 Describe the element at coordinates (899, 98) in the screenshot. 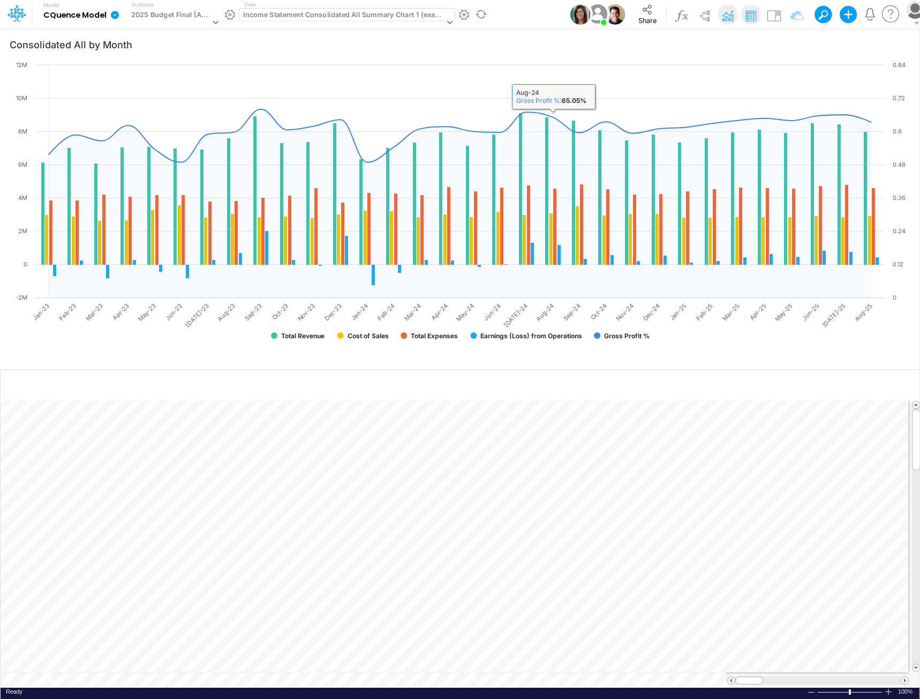

I see `text: 0.72` at that location.